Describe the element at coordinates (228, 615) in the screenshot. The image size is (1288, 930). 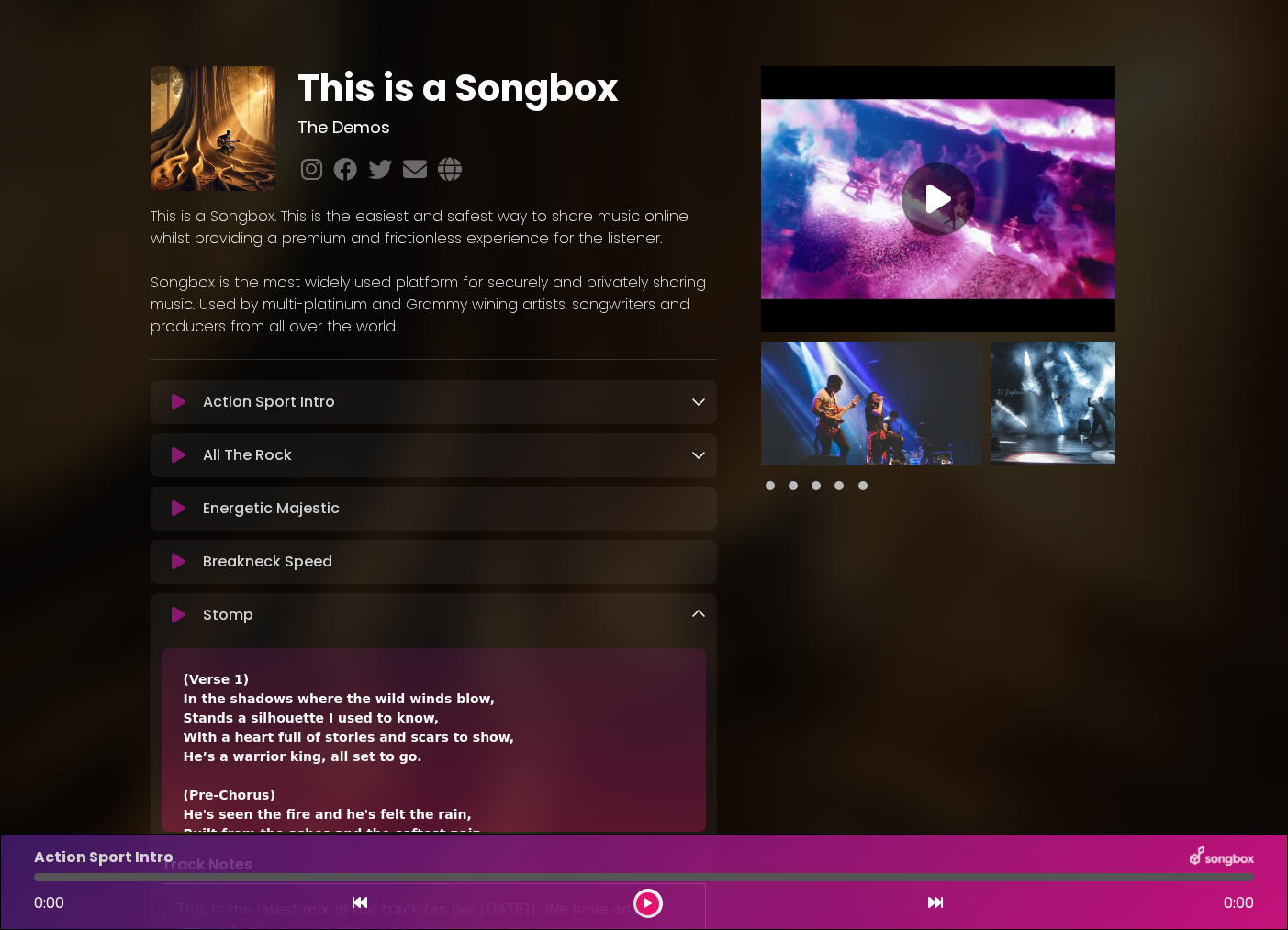
I see `p: Stomp` at that location.